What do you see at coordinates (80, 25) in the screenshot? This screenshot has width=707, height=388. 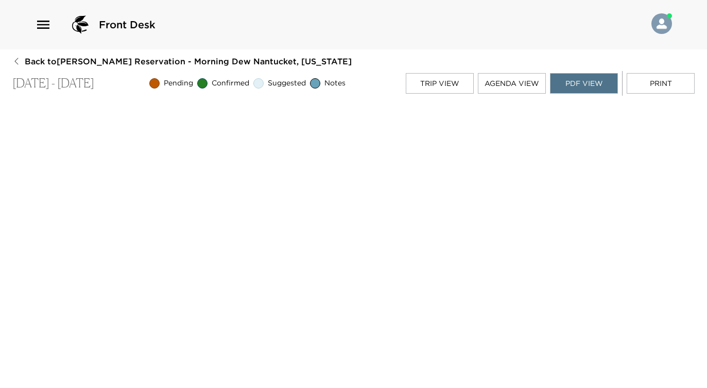 I see `img: logo` at bounding box center [80, 25].